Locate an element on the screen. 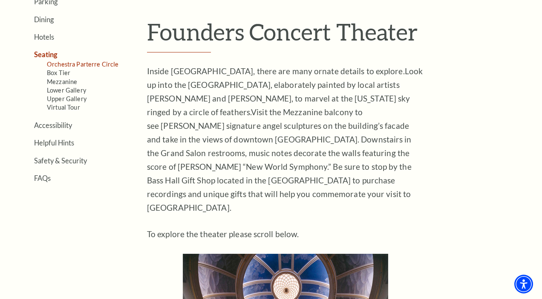  a: Safety & Security is located at coordinates (60, 160).